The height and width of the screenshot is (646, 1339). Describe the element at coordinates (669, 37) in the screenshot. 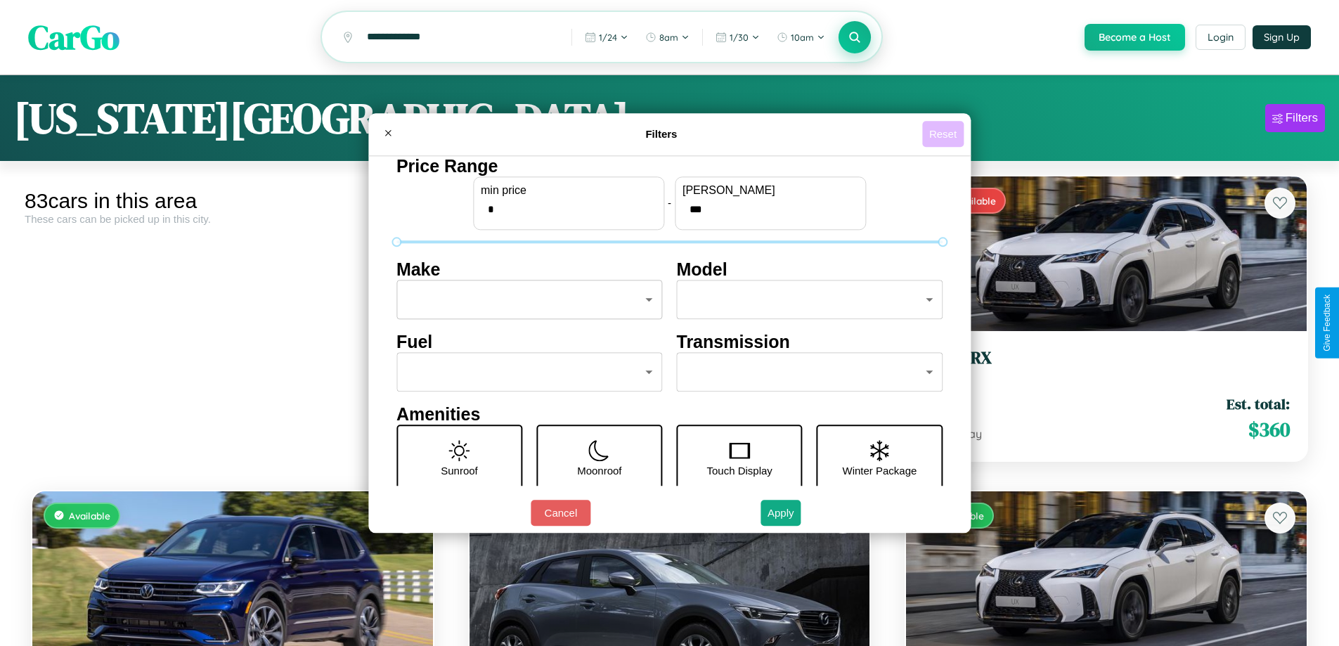

I see `span: 8am` at that location.